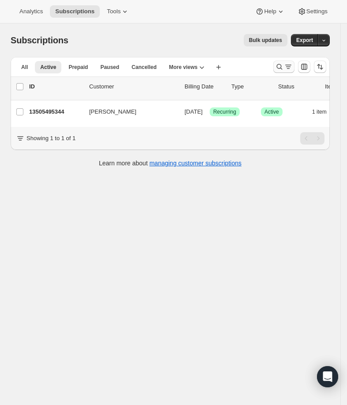  I want to click on p: Billing Date, so click(205, 87).